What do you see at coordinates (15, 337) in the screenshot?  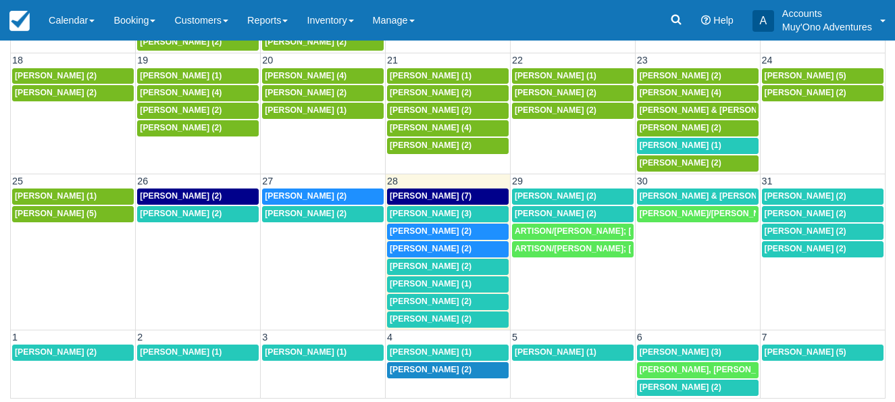 I see `span: 1` at bounding box center [15, 337].